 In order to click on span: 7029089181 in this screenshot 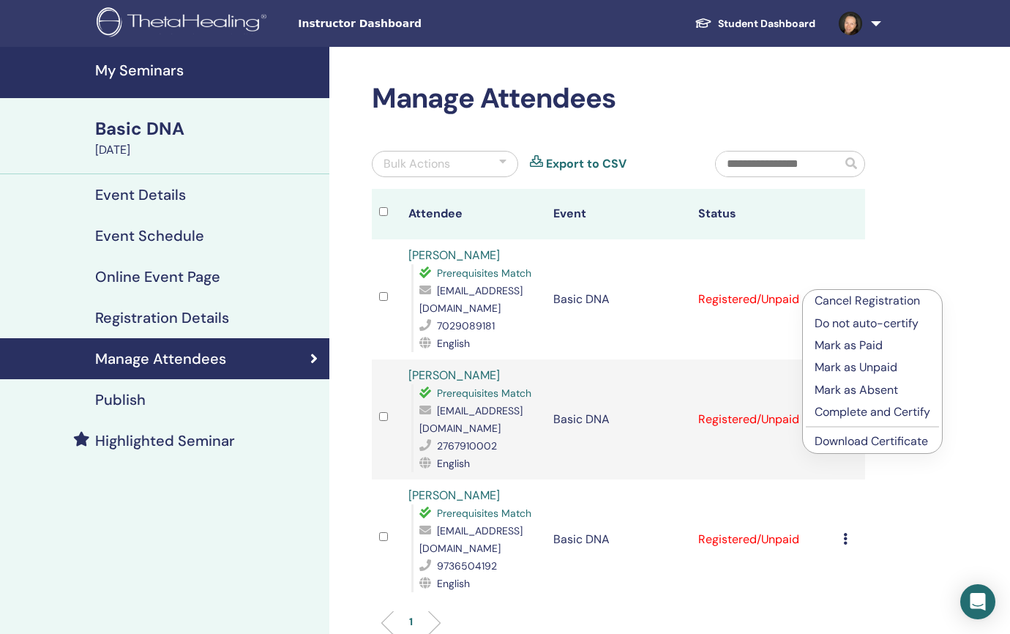, I will do `click(466, 326)`.